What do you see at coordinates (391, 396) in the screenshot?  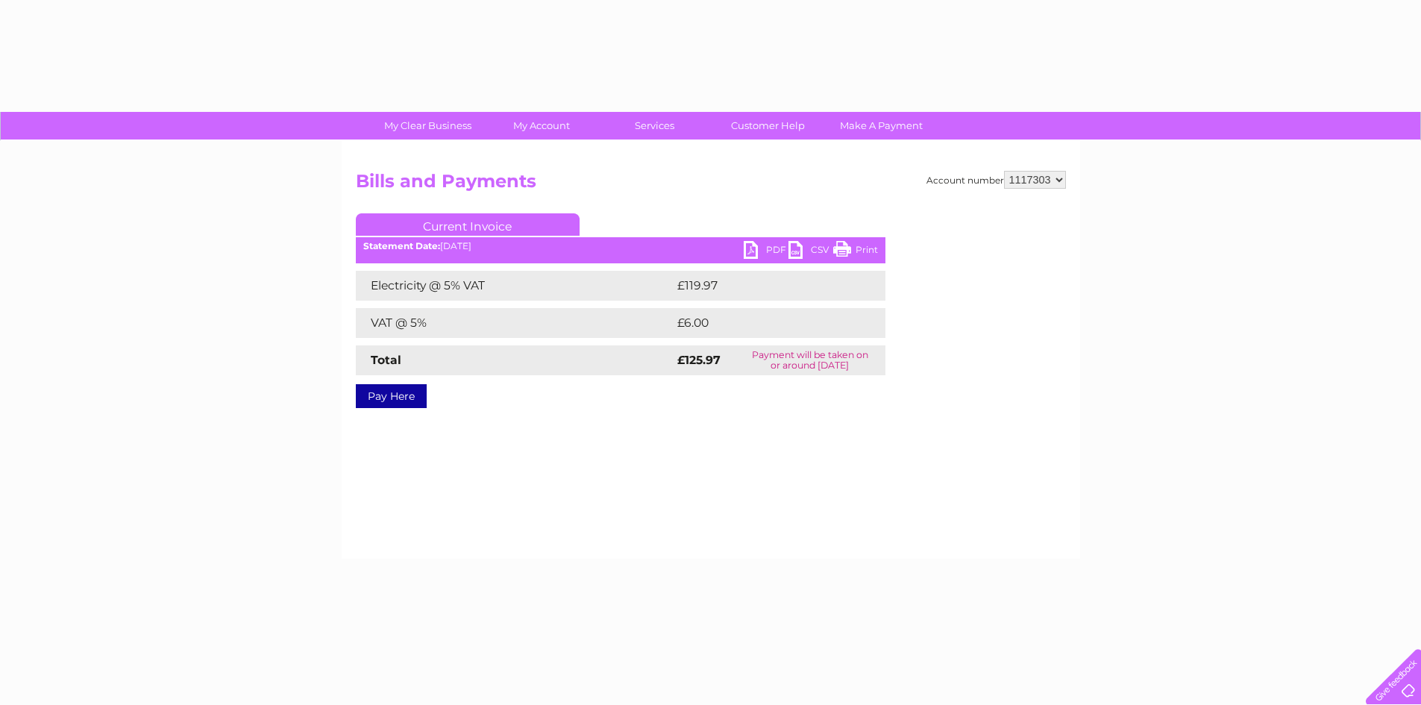 I see `a: Pay Here` at bounding box center [391, 396].